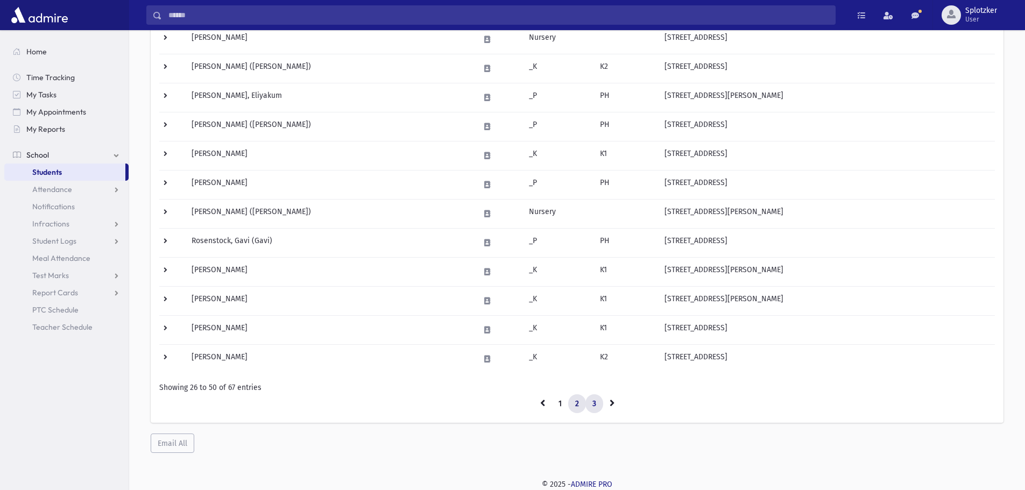 Image resolution: width=1025 pixels, height=490 pixels. What do you see at coordinates (55, 293) in the screenshot?
I see `span: Report Cards` at bounding box center [55, 293].